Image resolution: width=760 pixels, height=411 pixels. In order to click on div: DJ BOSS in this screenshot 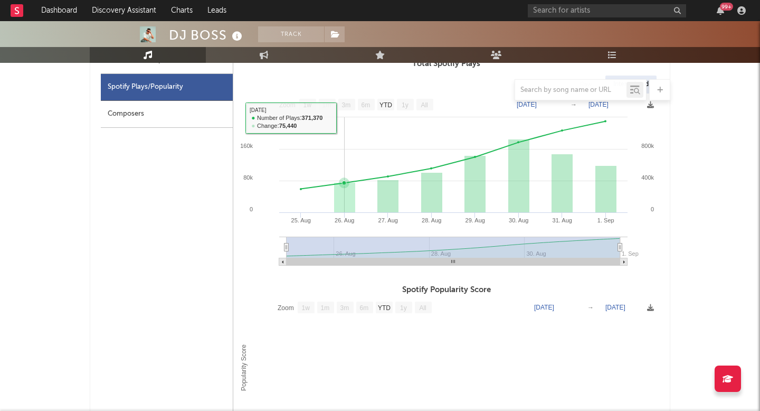, I will do `click(207, 35)`.